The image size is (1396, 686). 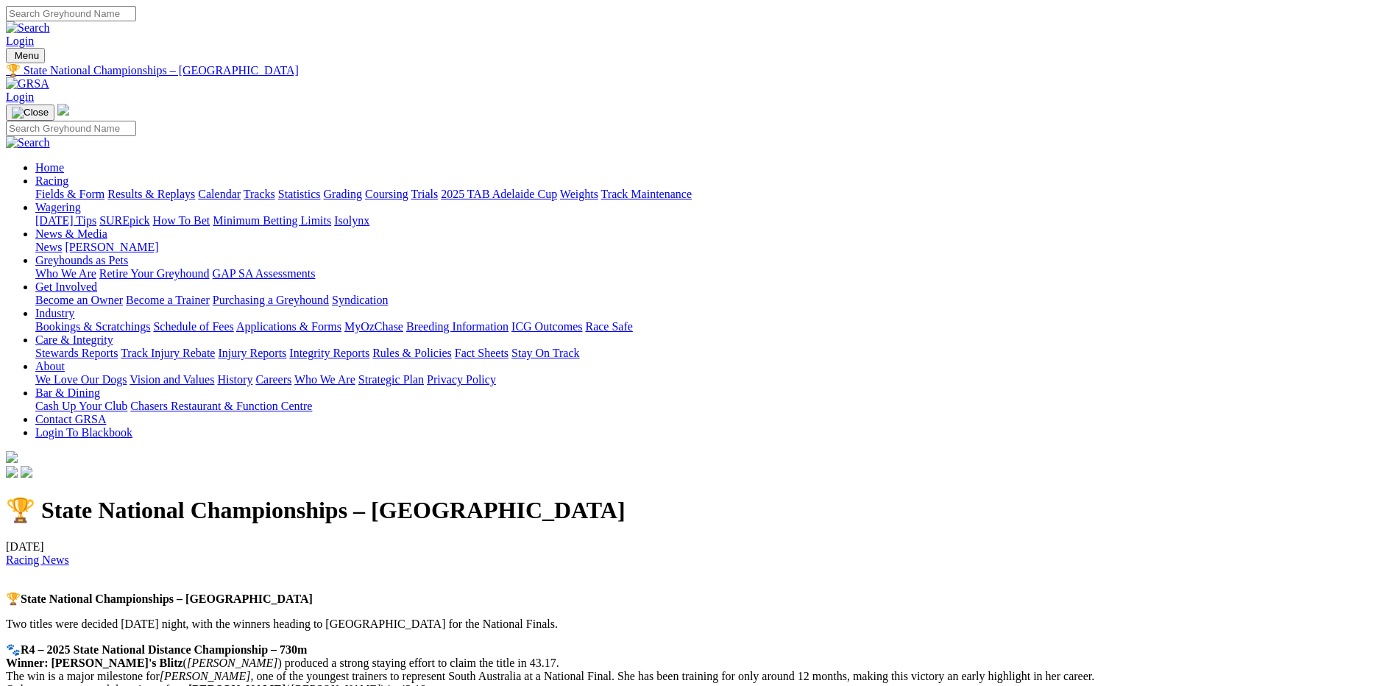 What do you see at coordinates (360, 300) in the screenshot?
I see `a: Syndication` at bounding box center [360, 300].